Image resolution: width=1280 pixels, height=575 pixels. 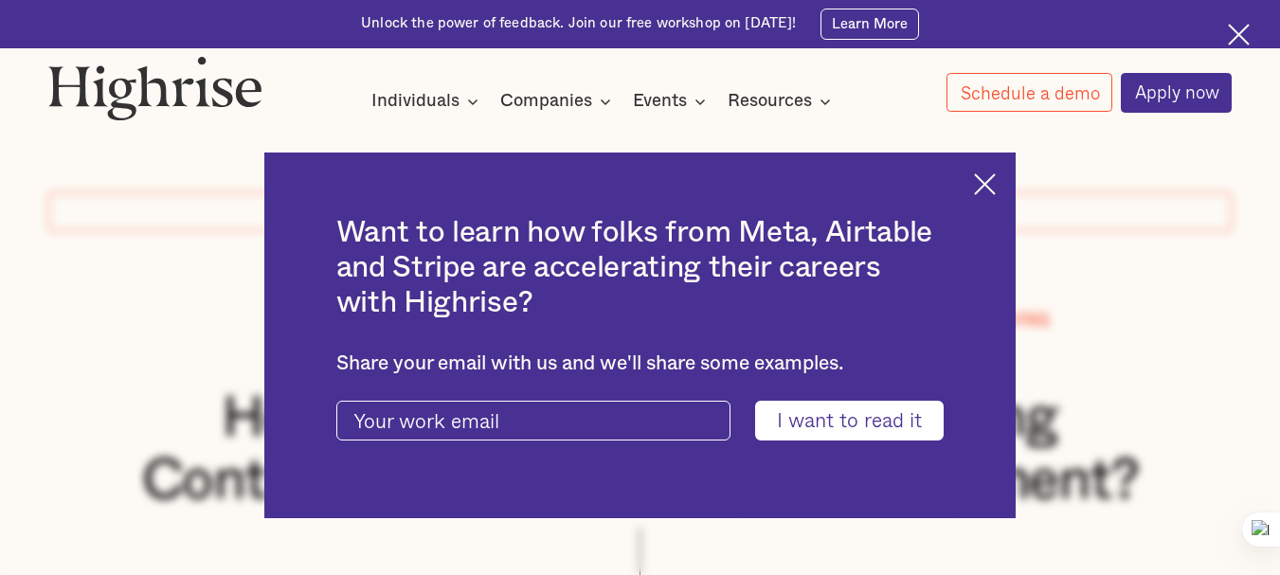 What do you see at coordinates (640, 364) in the screenshot?
I see `div: Share your email with us and we'll share some examples.` at bounding box center [640, 364].